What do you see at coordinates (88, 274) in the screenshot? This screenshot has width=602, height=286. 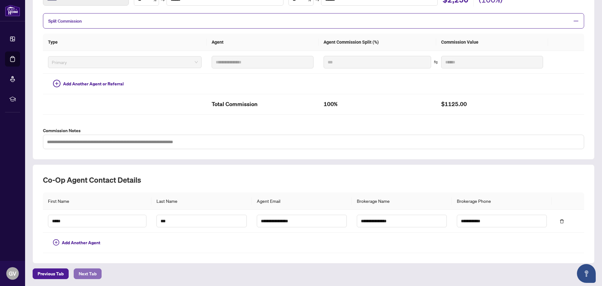 I see `span: Next Tab` at bounding box center [88, 274].